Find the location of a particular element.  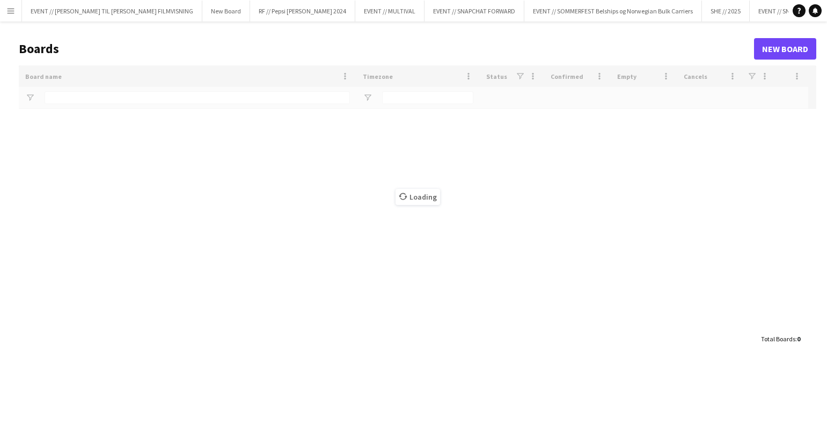

button: EVENT // SNAPCHAT FORWARD is located at coordinates (474, 11).